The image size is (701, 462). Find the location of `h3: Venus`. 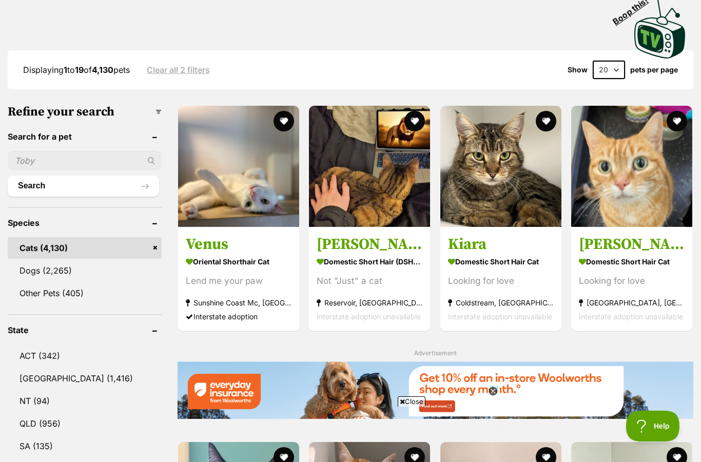

h3: Venus is located at coordinates (239, 244).